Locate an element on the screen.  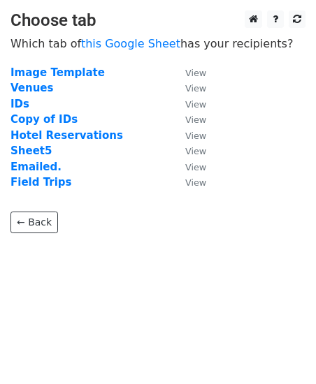
strong: IDs is located at coordinates (20, 104).